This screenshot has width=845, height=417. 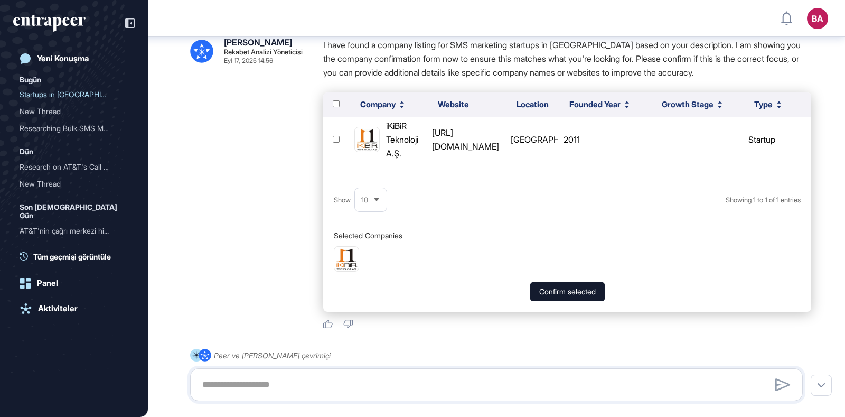 What do you see at coordinates (58, 308) in the screenshot?
I see `div: Aktiviteler` at bounding box center [58, 308].